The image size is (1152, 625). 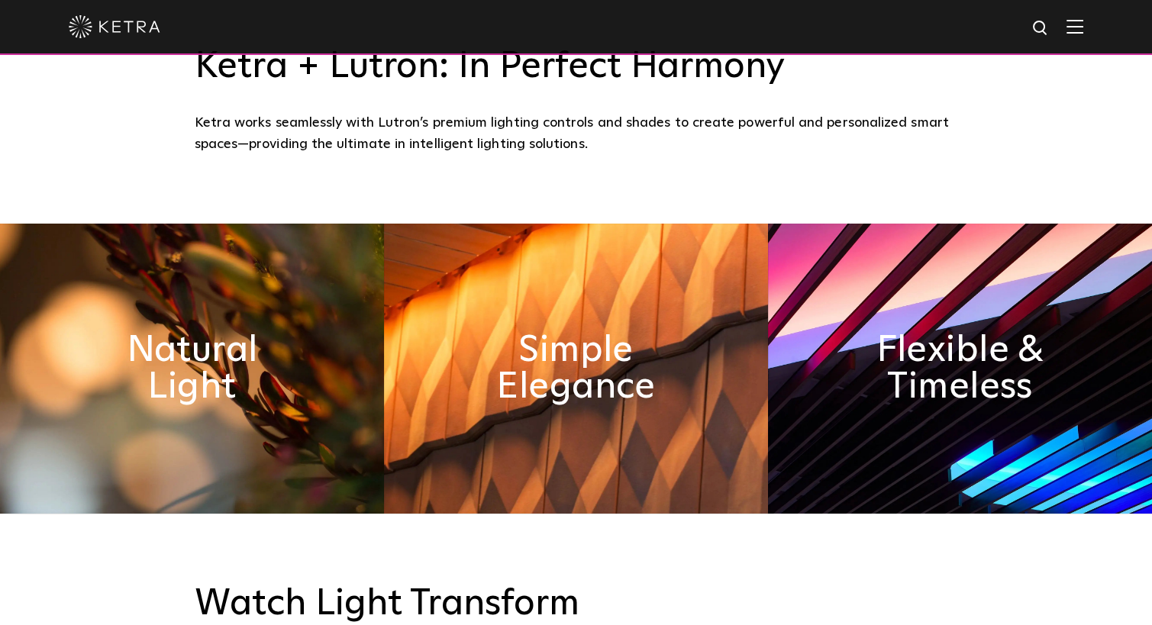 I want to click on h2: Flexible & Timeless, so click(x=961, y=369).